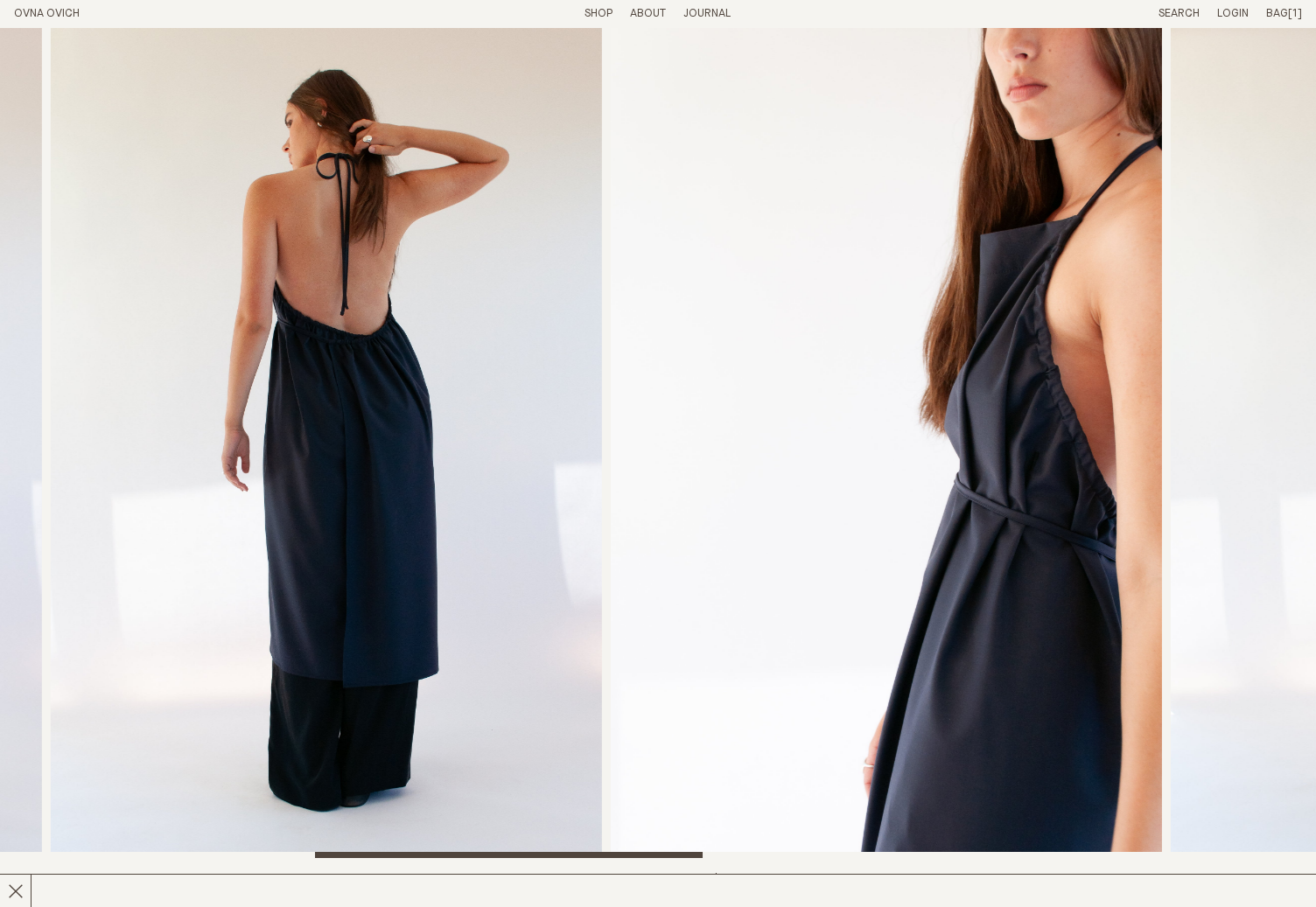  Describe the element at coordinates (47, 13) in the screenshot. I see `a: Home` at that location.